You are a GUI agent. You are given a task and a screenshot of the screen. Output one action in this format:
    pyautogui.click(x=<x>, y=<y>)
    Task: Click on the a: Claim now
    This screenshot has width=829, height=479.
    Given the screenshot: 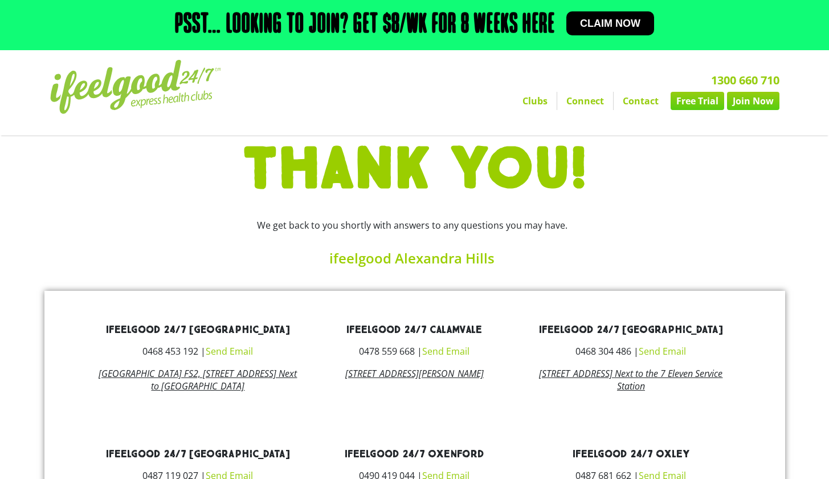 What is the action you would take?
    pyautogui.click(x=610, y=23)
    